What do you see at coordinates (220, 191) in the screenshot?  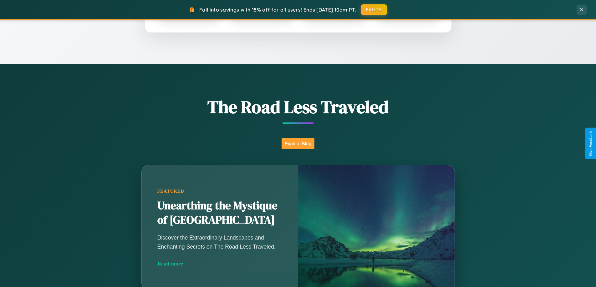 I see `div: Featured` at bounding box center [220, 191].